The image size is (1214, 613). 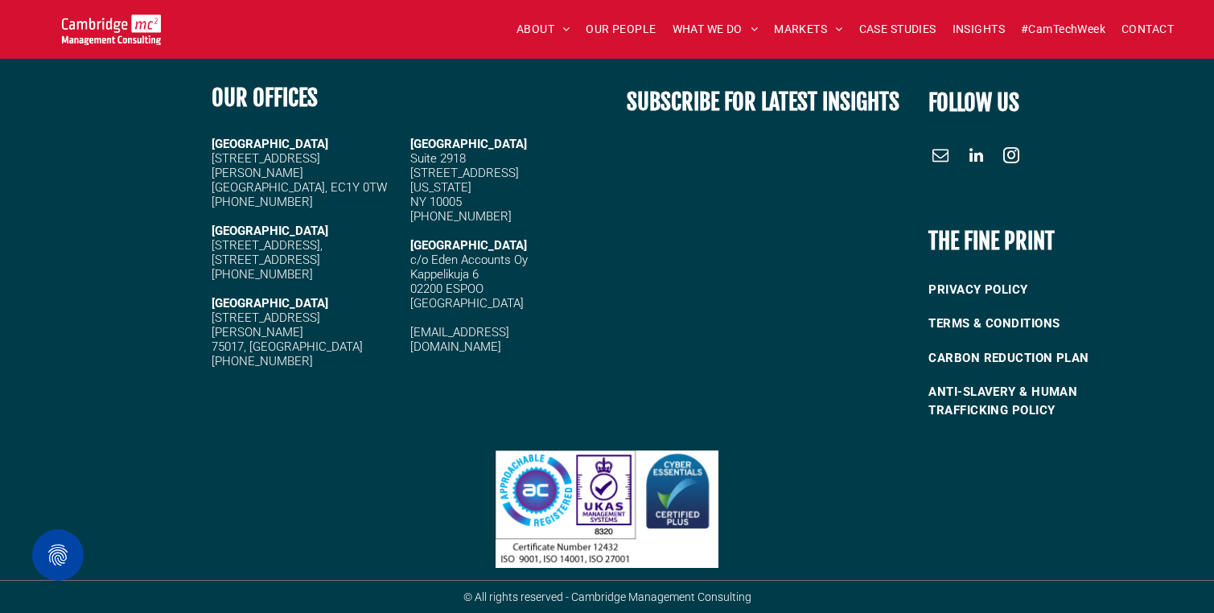 What do you see at coordinates (111, 30) in the screenshot?
I see `img: Cambridge MC Logo, Procurement` at bounding box center [111, 30].